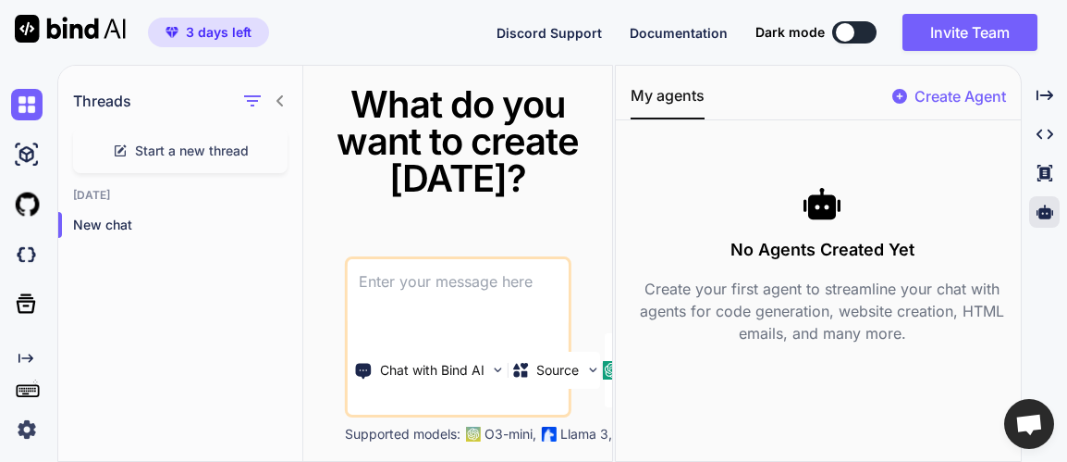 This screenshot has height=462, width=1067. Describe the element at coordinates (586, 434) in the screenshot. I see `p: Llama 3,` at that location.